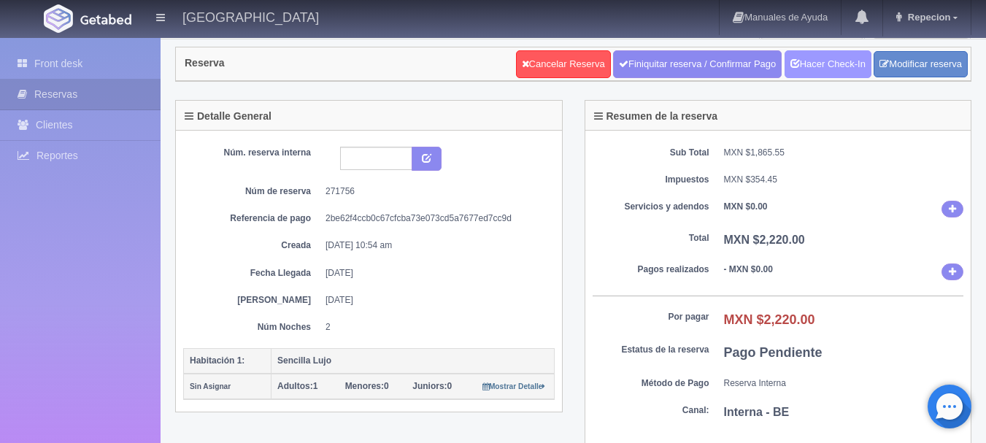 The width and height of the screenshot is (986, 443). I want to click on dt: Núm Noches, so click(253, 327).